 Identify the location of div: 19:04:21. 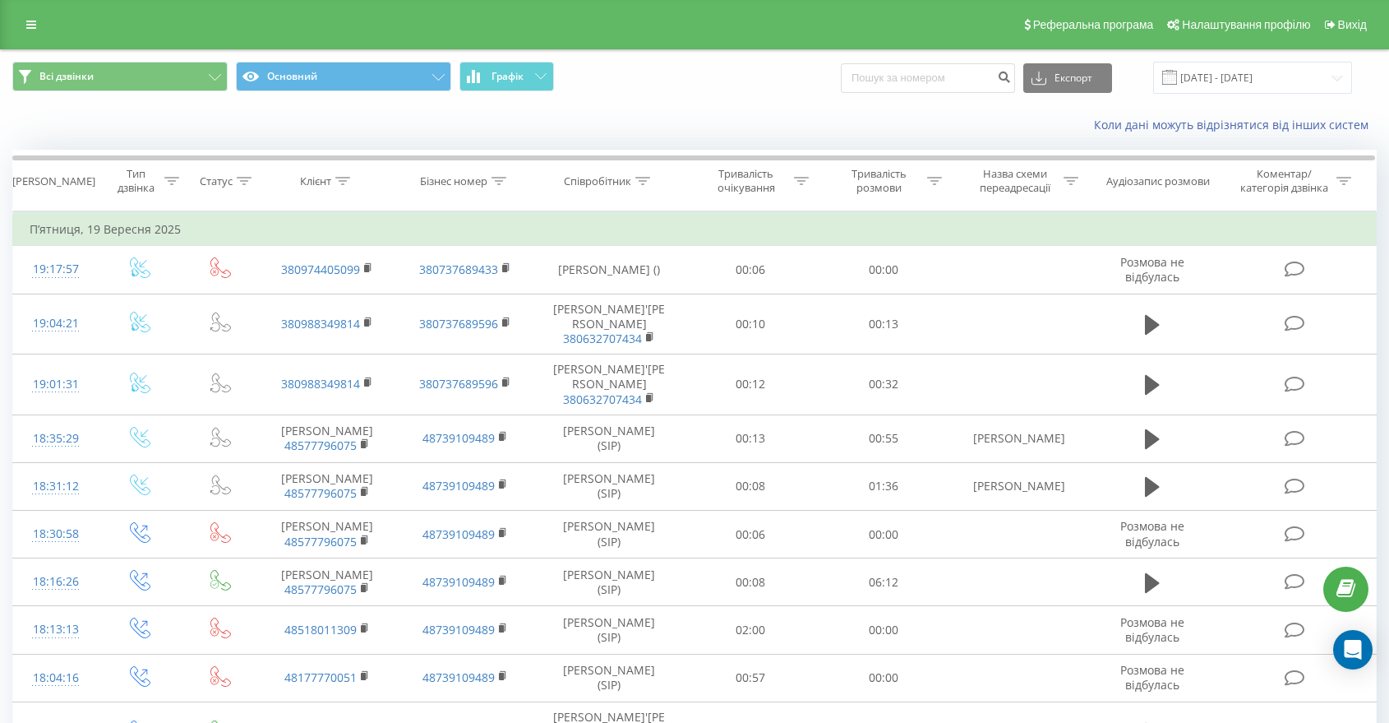
(55, 323).